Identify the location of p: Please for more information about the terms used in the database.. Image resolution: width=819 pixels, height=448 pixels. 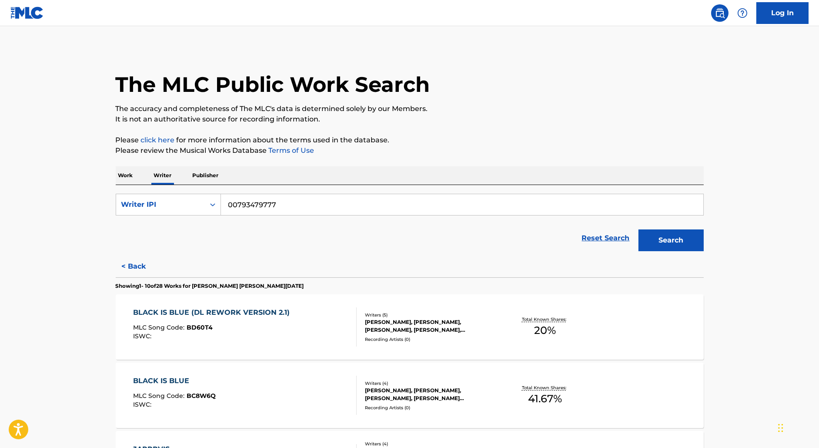
(410, 140).